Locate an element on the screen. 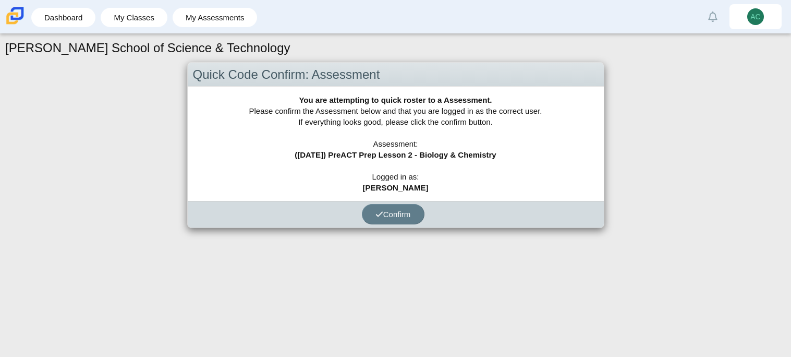 This screenshot has height=357, width=791. div: Quick Code Confirm: Assessment is located at coordinates (396, 75).